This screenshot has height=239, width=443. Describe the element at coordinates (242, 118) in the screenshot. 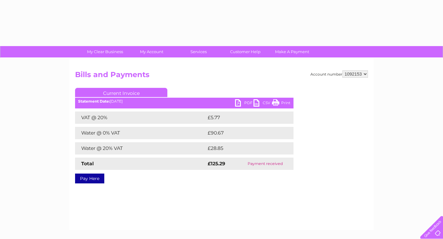

I see `td: £5.77` at that location.